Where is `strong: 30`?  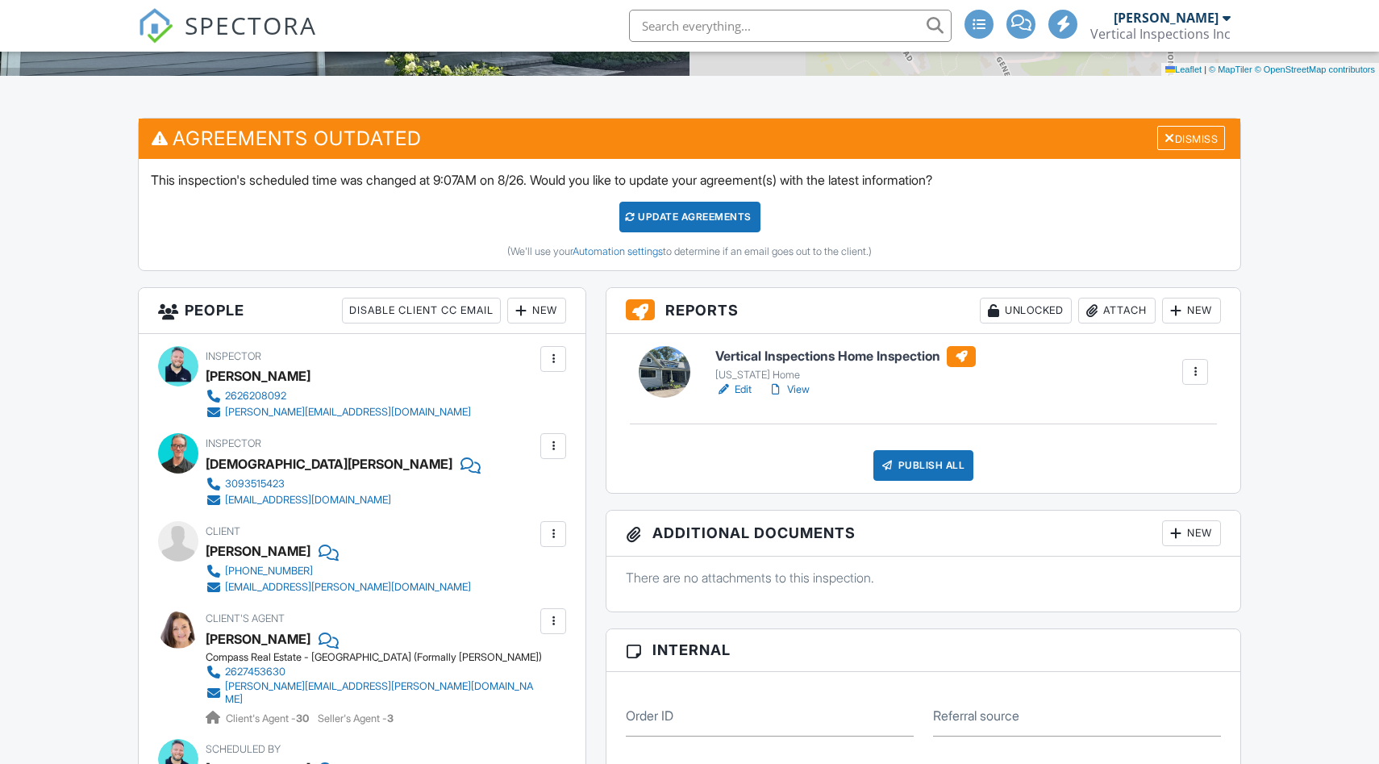 strong: 30 is located at coordinates (303, 718).